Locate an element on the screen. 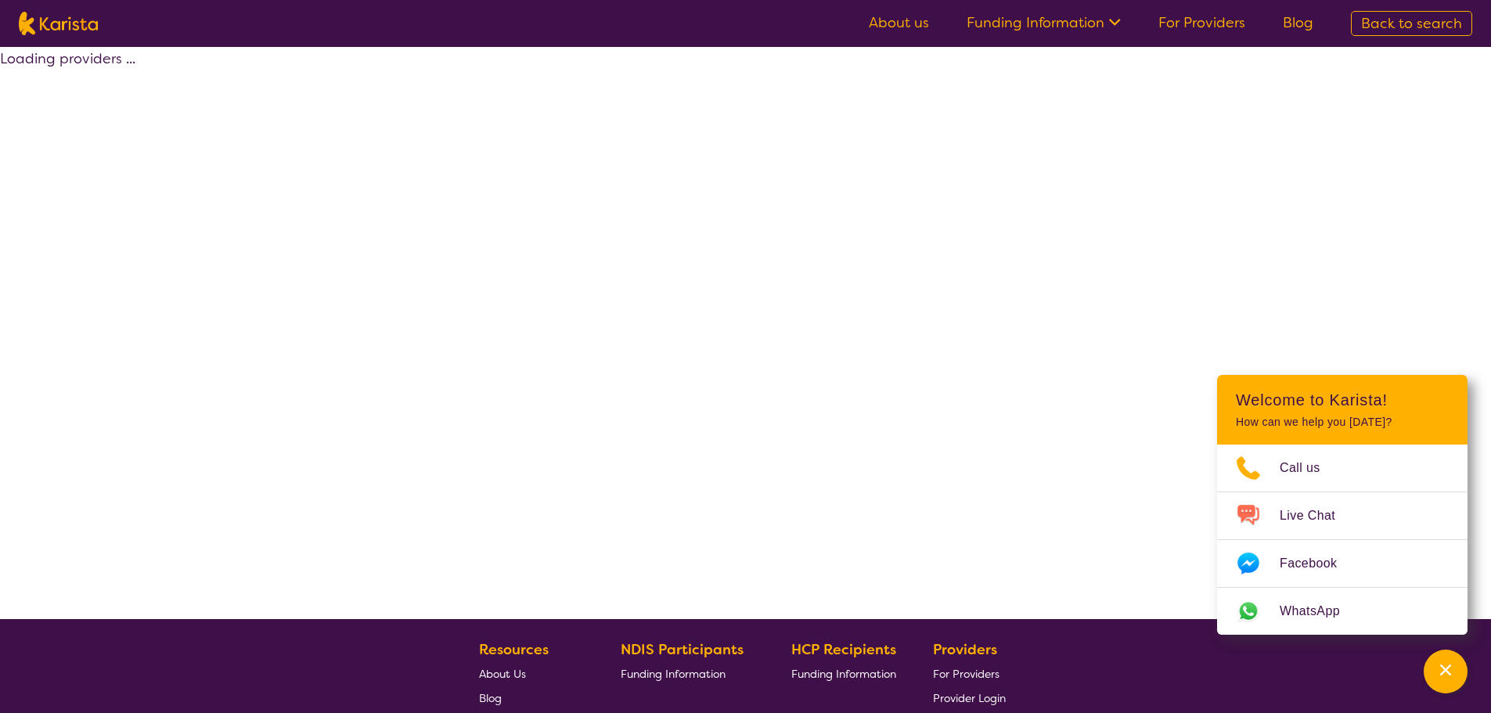  span: Facebook is located at coordinates (1317, 563).